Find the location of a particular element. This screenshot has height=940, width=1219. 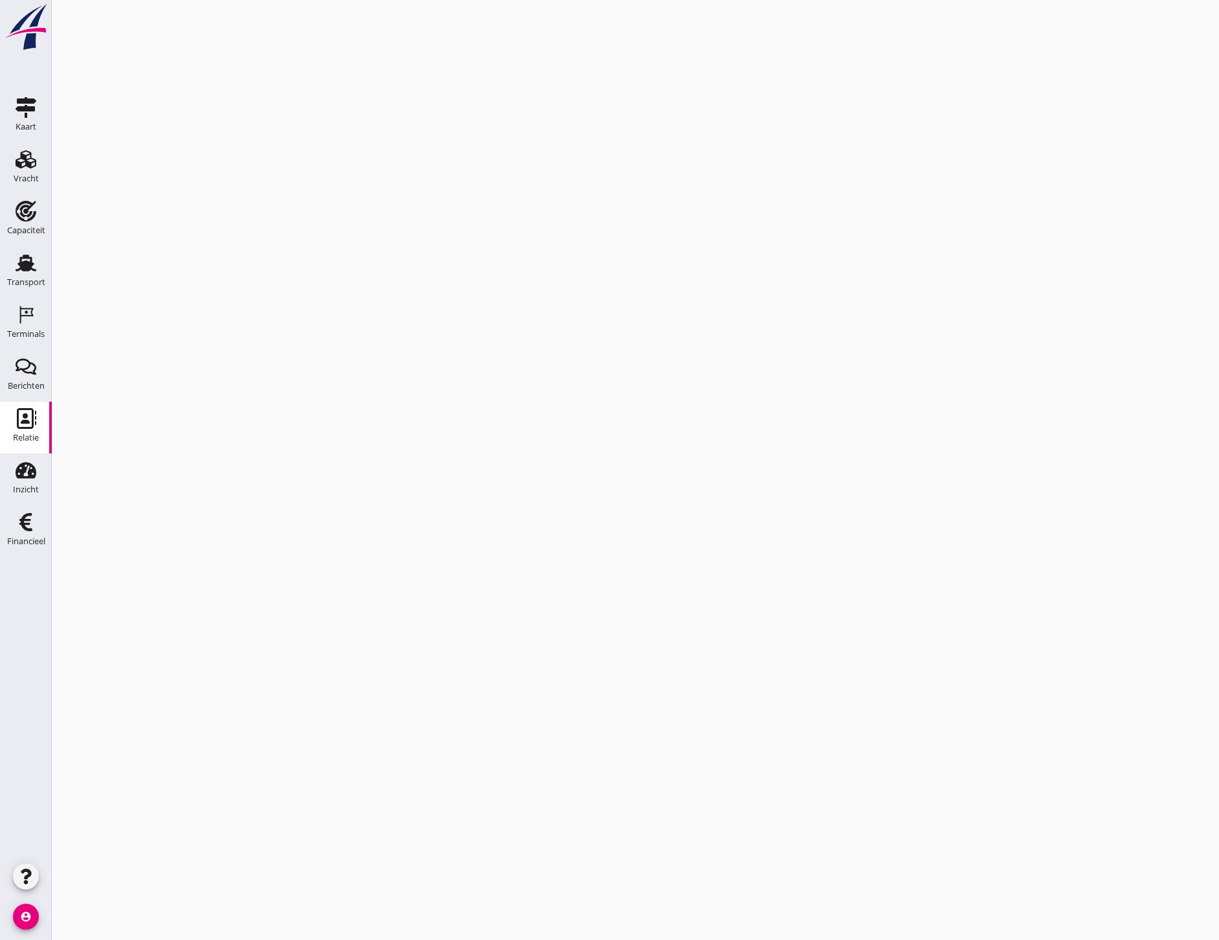

div: Berichten is located at coordinates (26, 385).